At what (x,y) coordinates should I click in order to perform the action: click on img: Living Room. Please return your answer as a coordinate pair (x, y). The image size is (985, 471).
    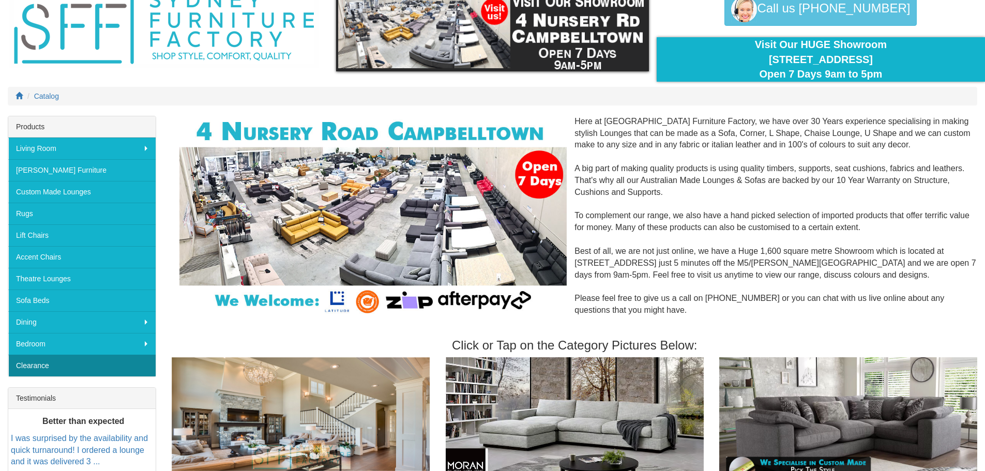
    Looking at the image, I should click on (300, 414).